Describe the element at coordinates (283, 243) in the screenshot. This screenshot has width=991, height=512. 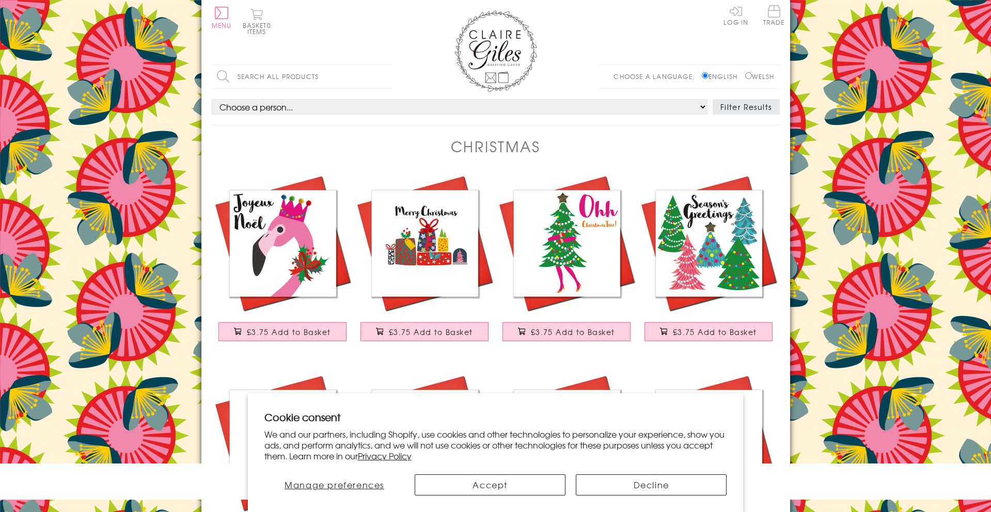
I see `img: Christmas Card, Flamingo, Joueux Noel, Embellished with colourful pompoms` at that location.